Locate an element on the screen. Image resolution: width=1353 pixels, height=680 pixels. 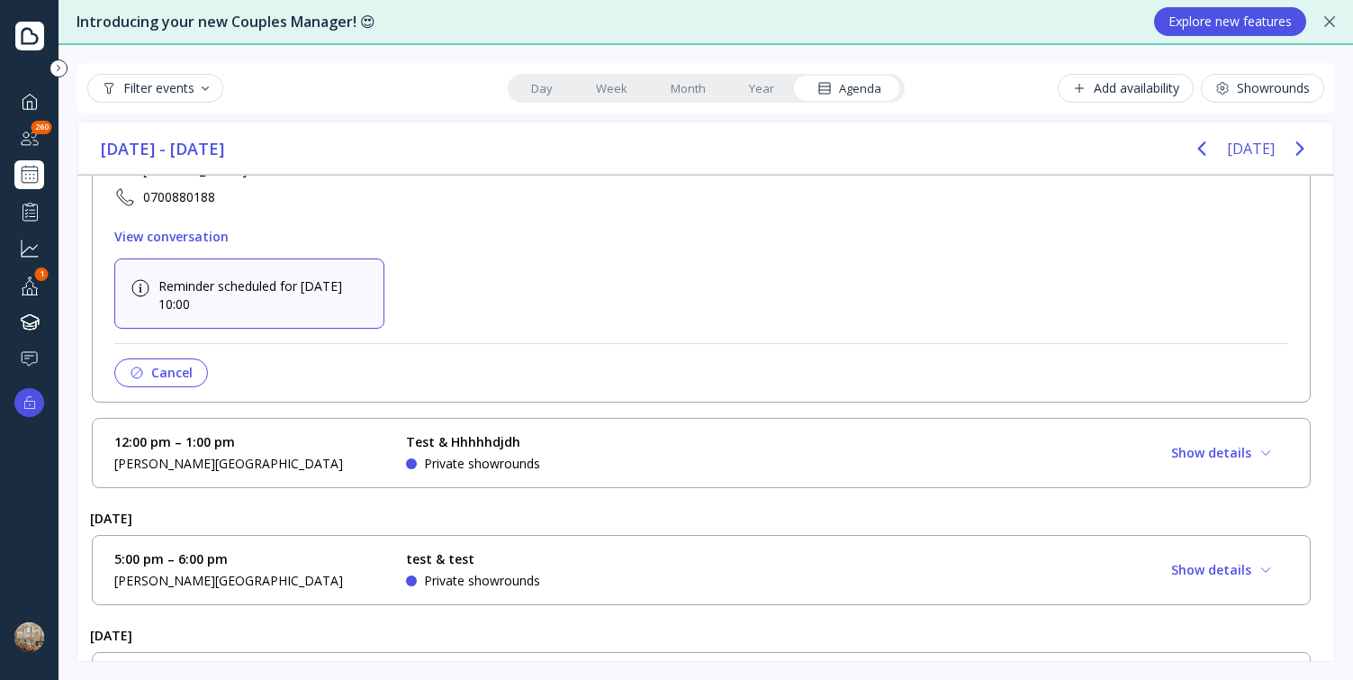
div: test & test is located at coordinates (473, 559).